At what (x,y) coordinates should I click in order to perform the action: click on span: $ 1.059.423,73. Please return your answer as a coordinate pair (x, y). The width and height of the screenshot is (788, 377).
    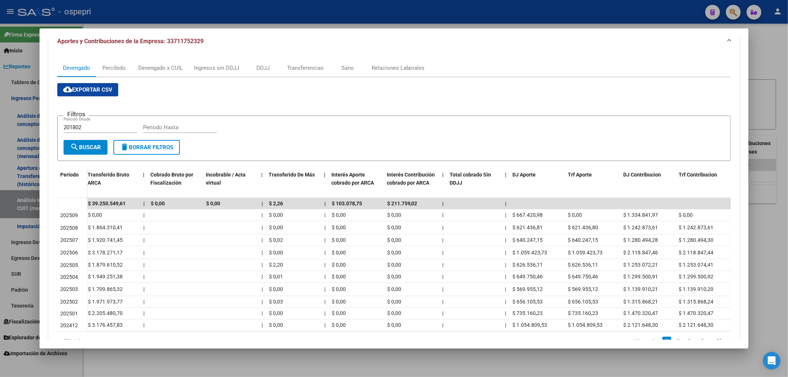
    Looking at the image, I should click on (530, 253).